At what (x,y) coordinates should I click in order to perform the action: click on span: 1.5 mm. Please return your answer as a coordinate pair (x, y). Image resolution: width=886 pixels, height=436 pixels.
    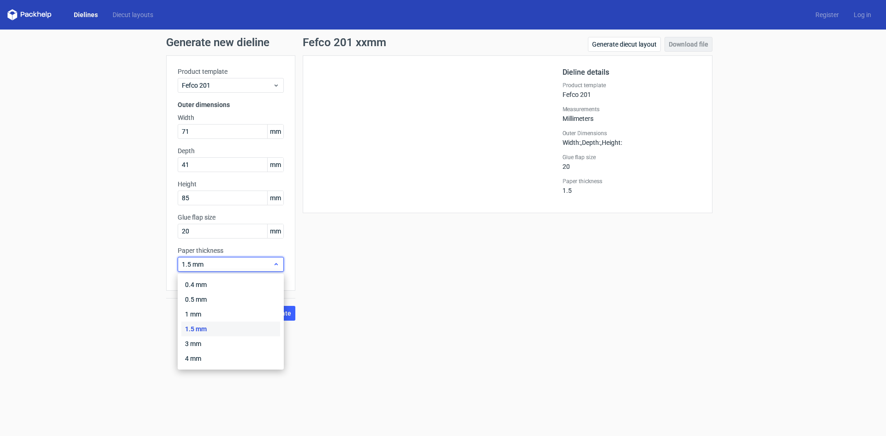
    Looking at the image, I should click on (227, 265).